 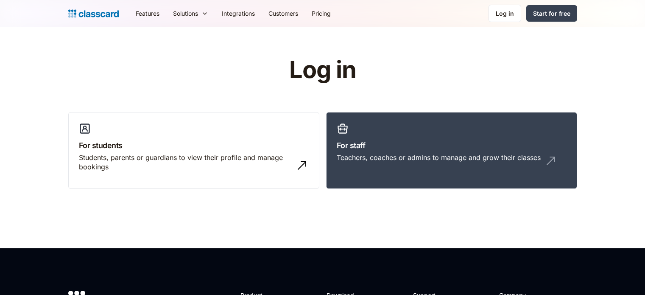 What do you see at coordinates (321, 13) in the screenshot?
I see `a: Pricing` at bounding box center [321, 13].